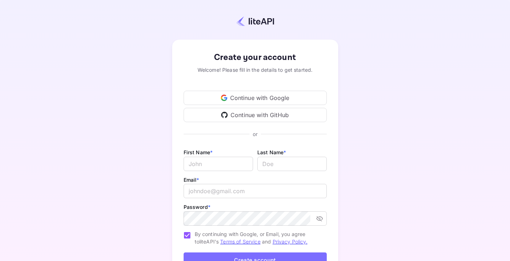  What do you see at coordinates (191, 180) in the screenshot?
I see `label: Email` at bounding box center [191, 180].